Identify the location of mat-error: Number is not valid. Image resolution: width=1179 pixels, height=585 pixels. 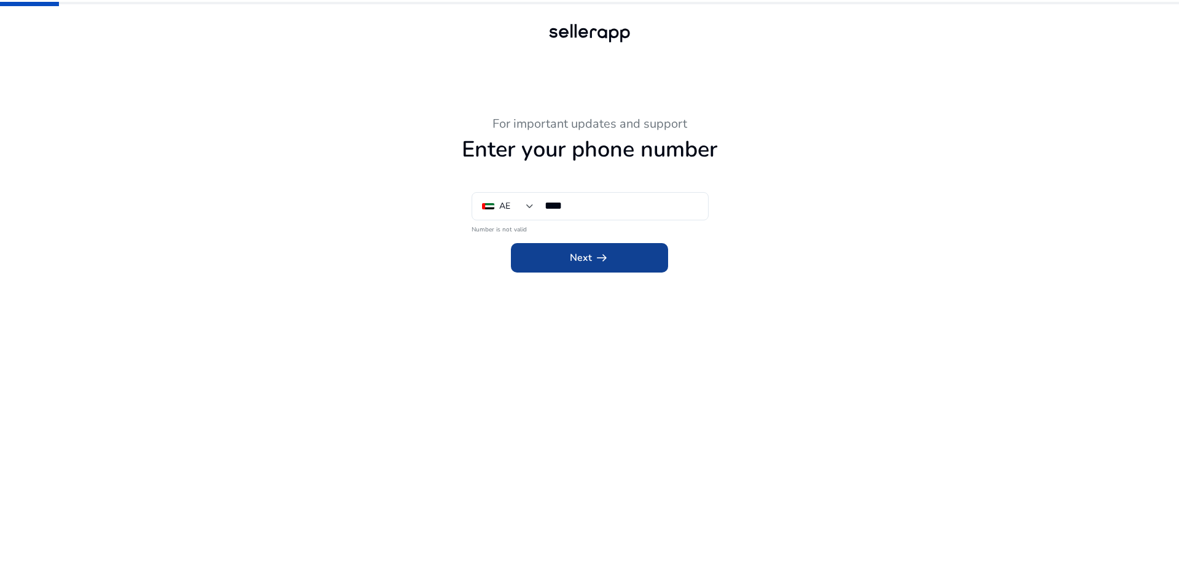
(590, 228).